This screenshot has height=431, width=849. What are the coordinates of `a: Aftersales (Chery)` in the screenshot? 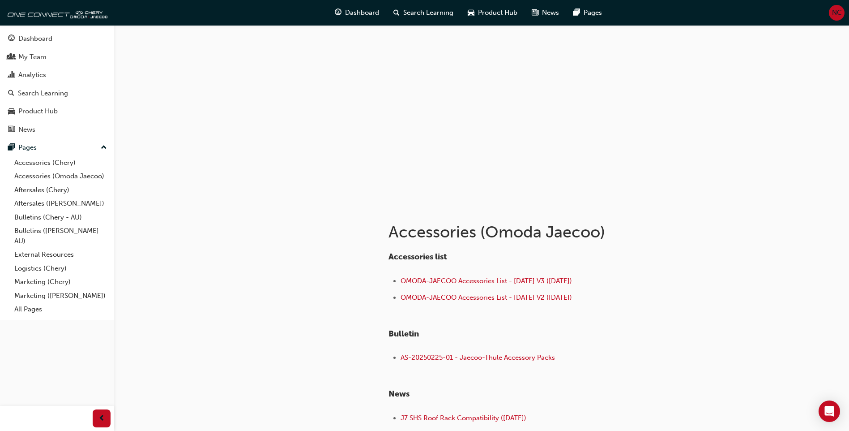 It's located at (60, 190).